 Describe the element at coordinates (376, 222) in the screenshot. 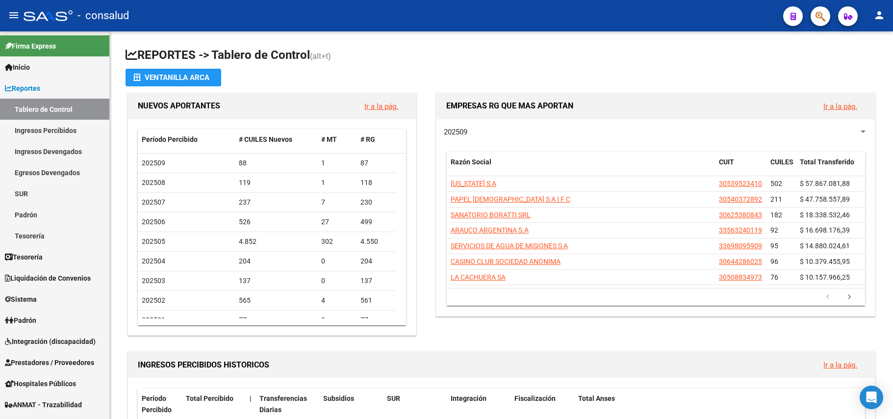

I see `div: 499` at that location.